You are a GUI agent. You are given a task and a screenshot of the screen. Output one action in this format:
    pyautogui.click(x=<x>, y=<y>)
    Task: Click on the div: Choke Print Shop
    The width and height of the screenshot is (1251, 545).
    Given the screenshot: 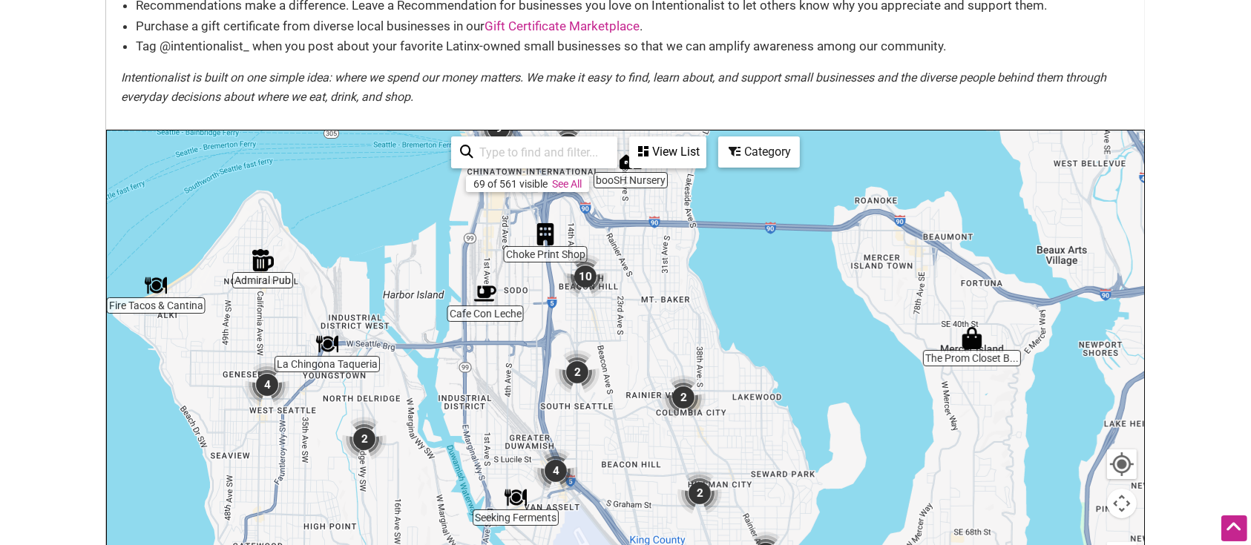 What is the action you would take?
    pyautogui.click(x=545, y=235)
    